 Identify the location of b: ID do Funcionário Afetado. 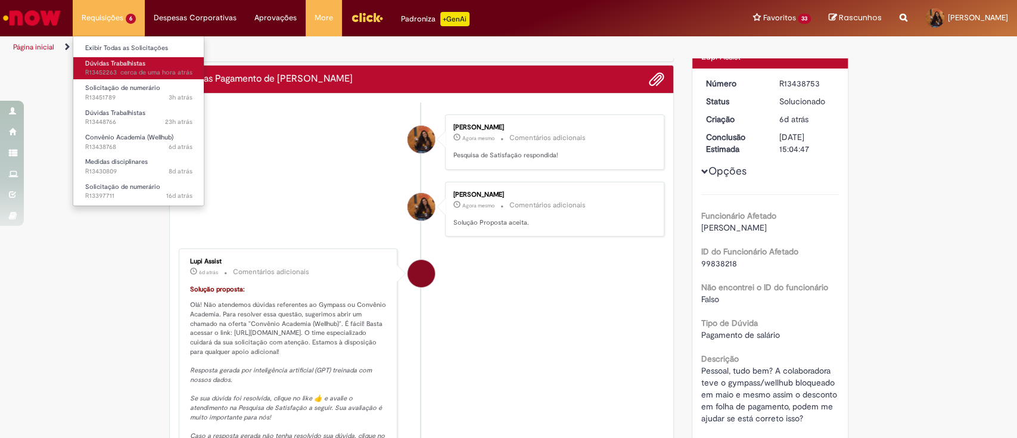
(750, 252).